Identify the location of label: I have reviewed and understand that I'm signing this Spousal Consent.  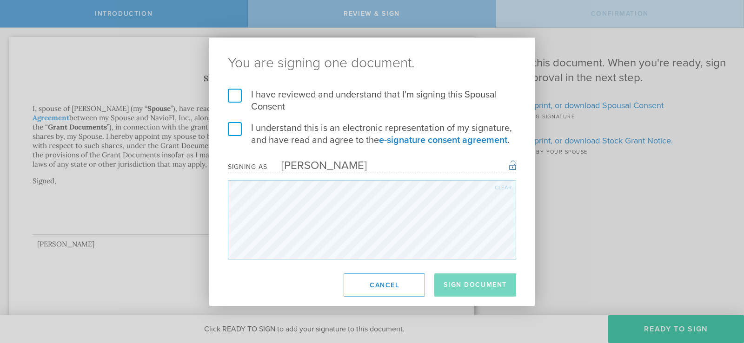
(372, 101).